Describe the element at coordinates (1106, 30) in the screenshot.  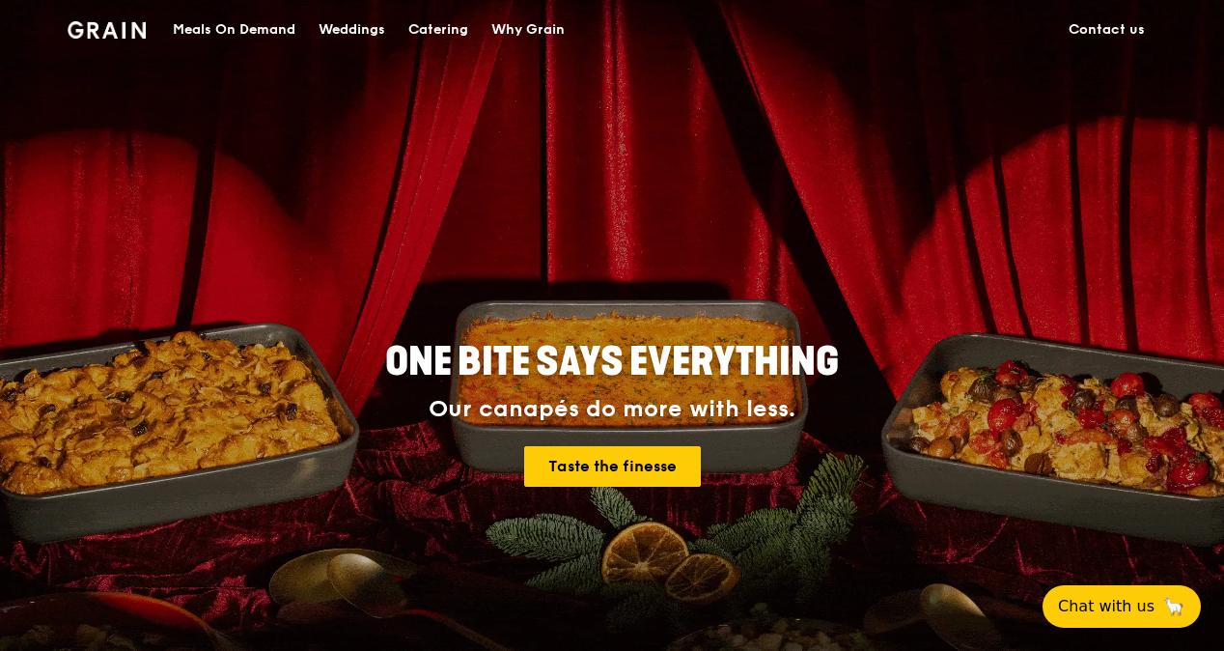
I see `a: Contact us` at that location.